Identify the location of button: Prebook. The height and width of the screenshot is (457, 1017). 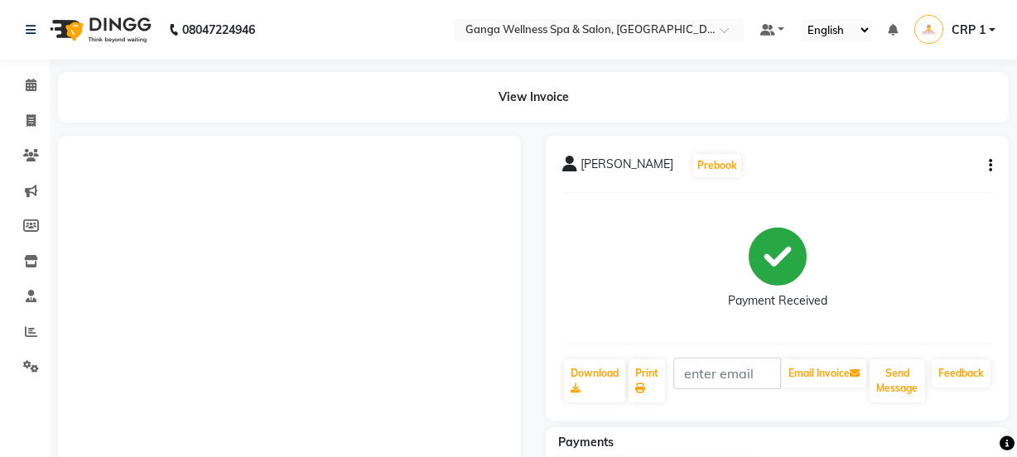
(717, 166).